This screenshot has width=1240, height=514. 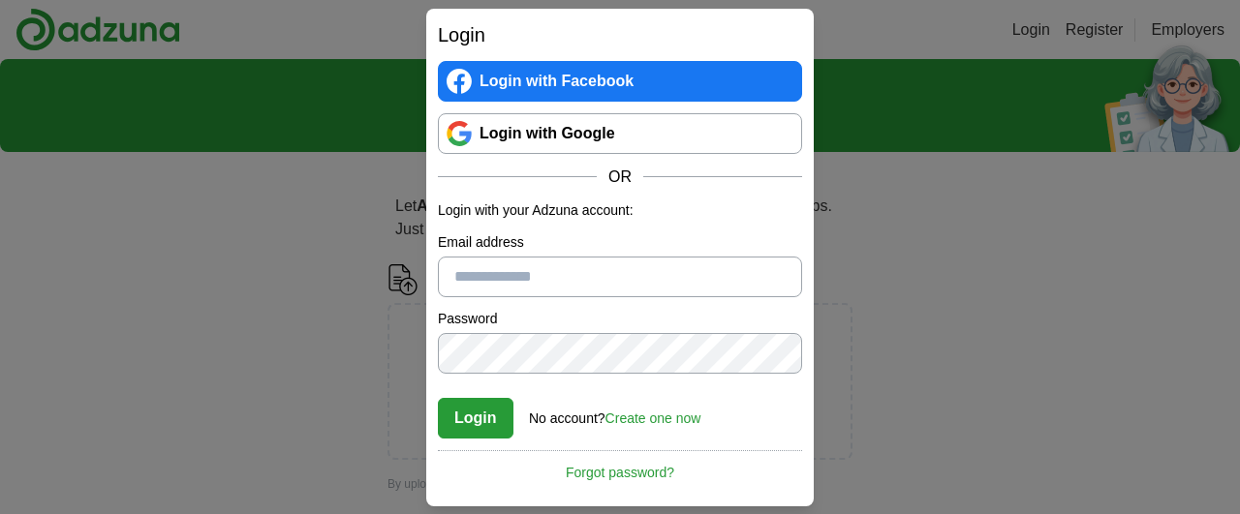 What do you see at coordinates (620, 467) in the screenshot?
I see `a: Forgot password?` at bounding box center [620, 467].